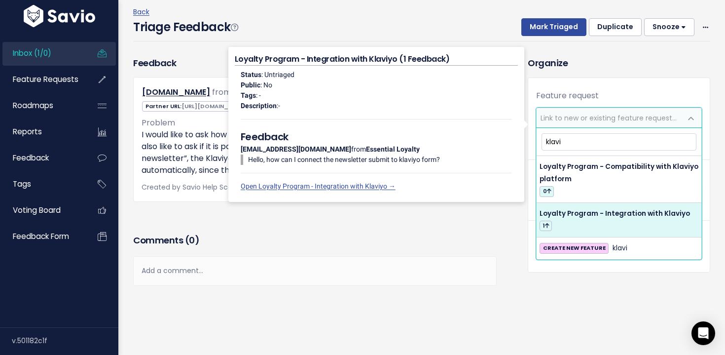 Image resolution: width=725 pixels, height=355 pixels. What do you see at coordinates (619, 63) in the screenshot?
I see `h3: Organize` at bounding box center [619, 63].